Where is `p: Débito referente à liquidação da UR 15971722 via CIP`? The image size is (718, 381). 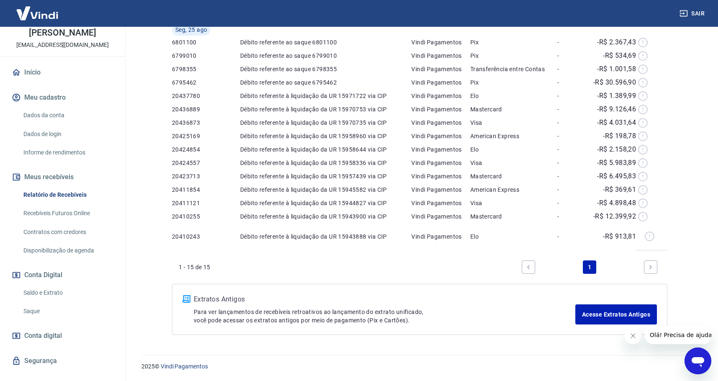
p: Débito referente à liquidação da UR 15971722 via CIP is located at coordinates (326, 96).